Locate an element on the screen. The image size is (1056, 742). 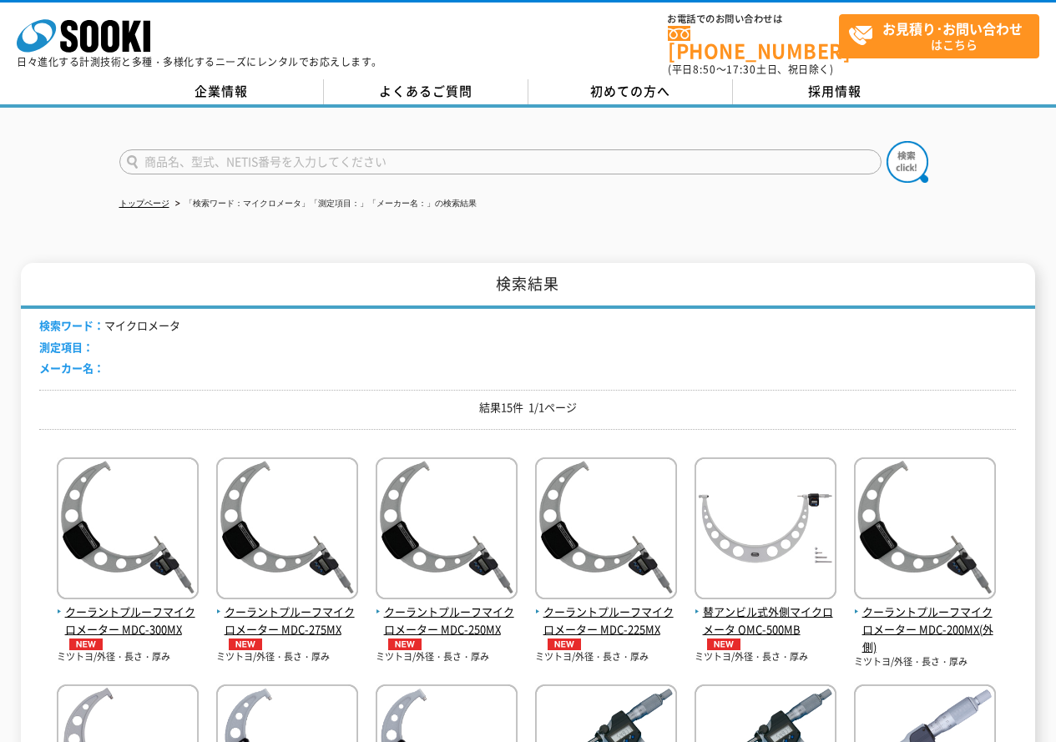
a: クーラントプルーフマイクロメーター MDC-200MX(外側) is located at coordinates (925, 620).